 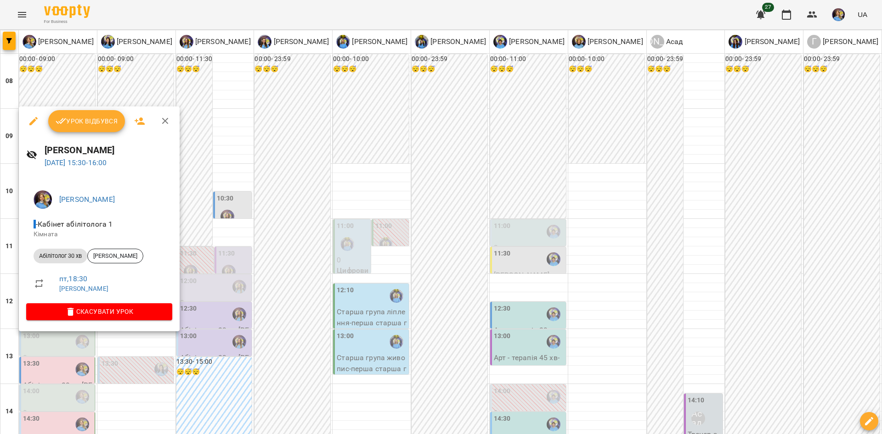 I want to click on button: Скасувати Урок, so click(x=99, y=312).